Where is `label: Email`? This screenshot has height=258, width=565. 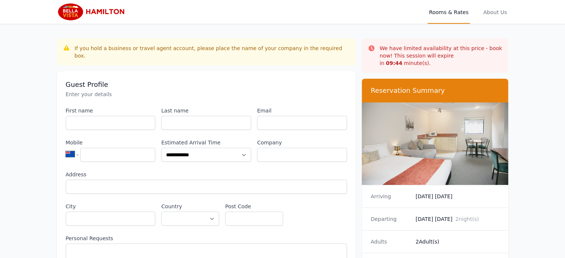
label: Email is located at coordinates (302, 111).